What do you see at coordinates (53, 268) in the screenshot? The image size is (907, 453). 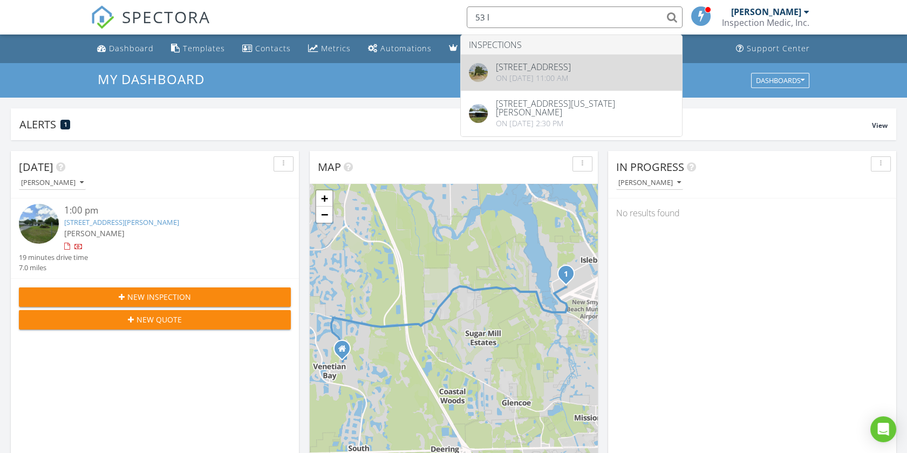 I see `div: 7.0 miles` at bounding box center [53, 268].